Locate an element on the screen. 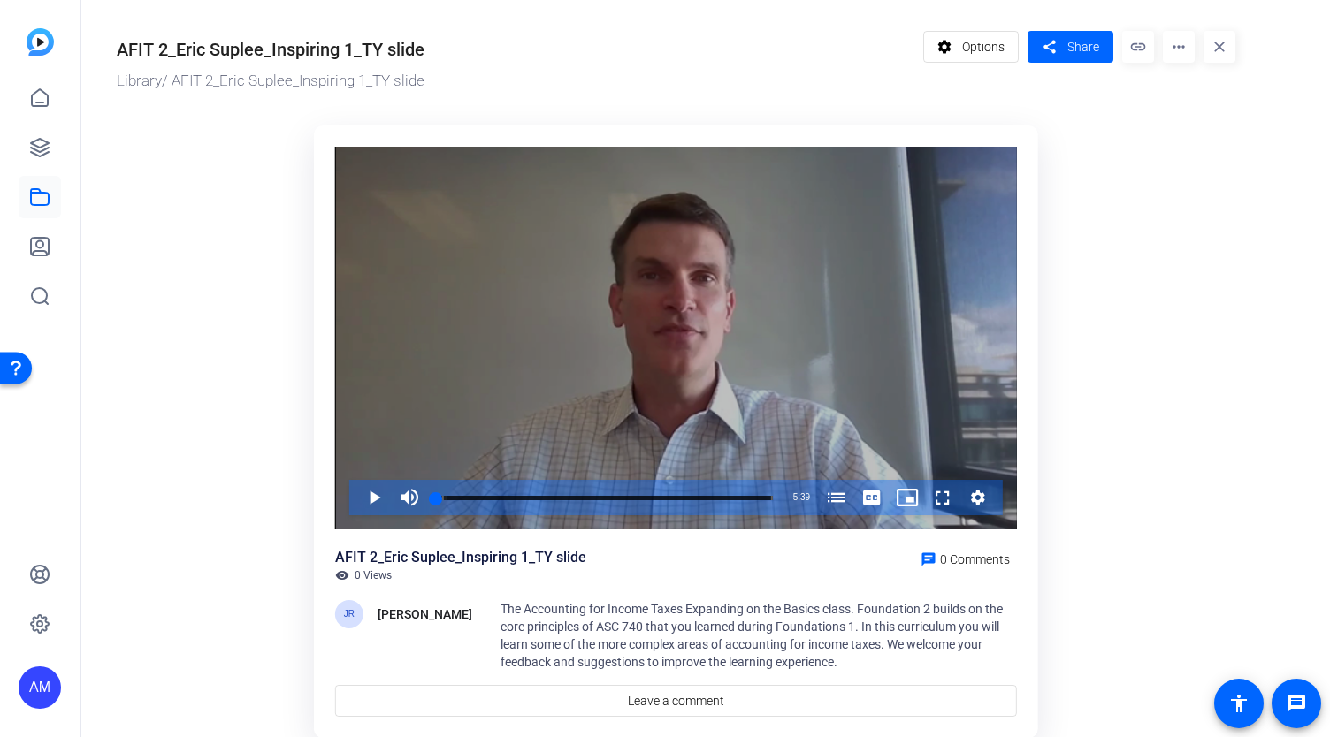  button: Captions is located at coordinates (872, 498).